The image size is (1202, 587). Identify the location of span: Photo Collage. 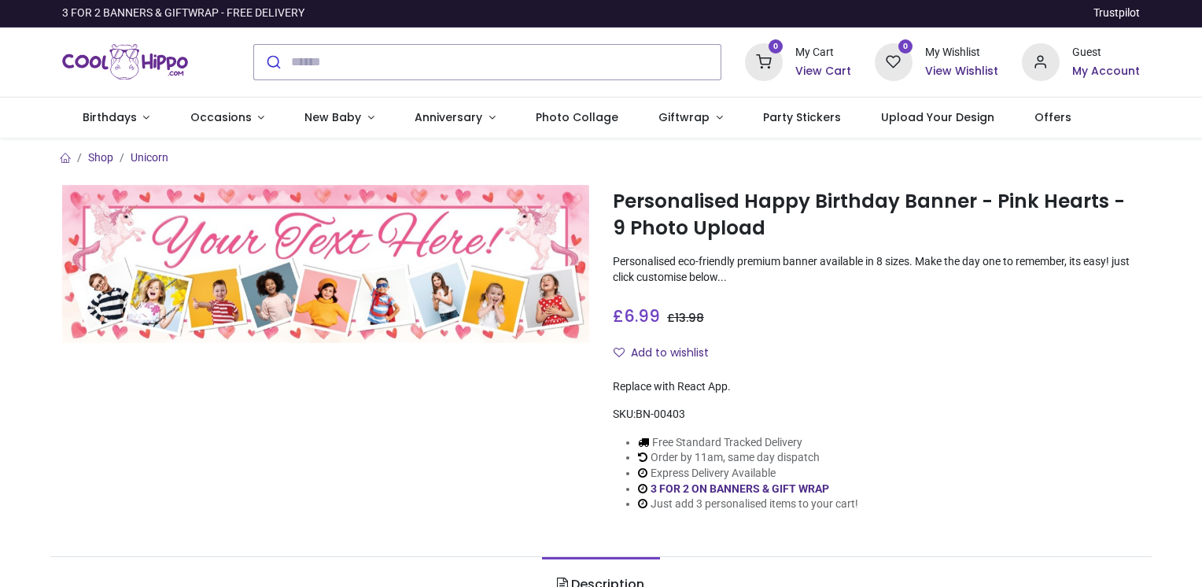
(577, 117).